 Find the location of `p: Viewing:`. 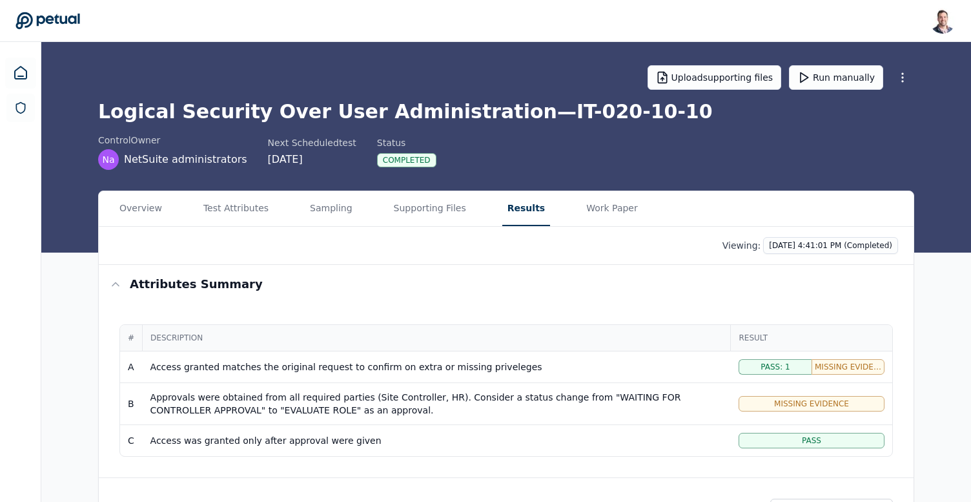

p: Viewing: is located at coordinates (742, 245).